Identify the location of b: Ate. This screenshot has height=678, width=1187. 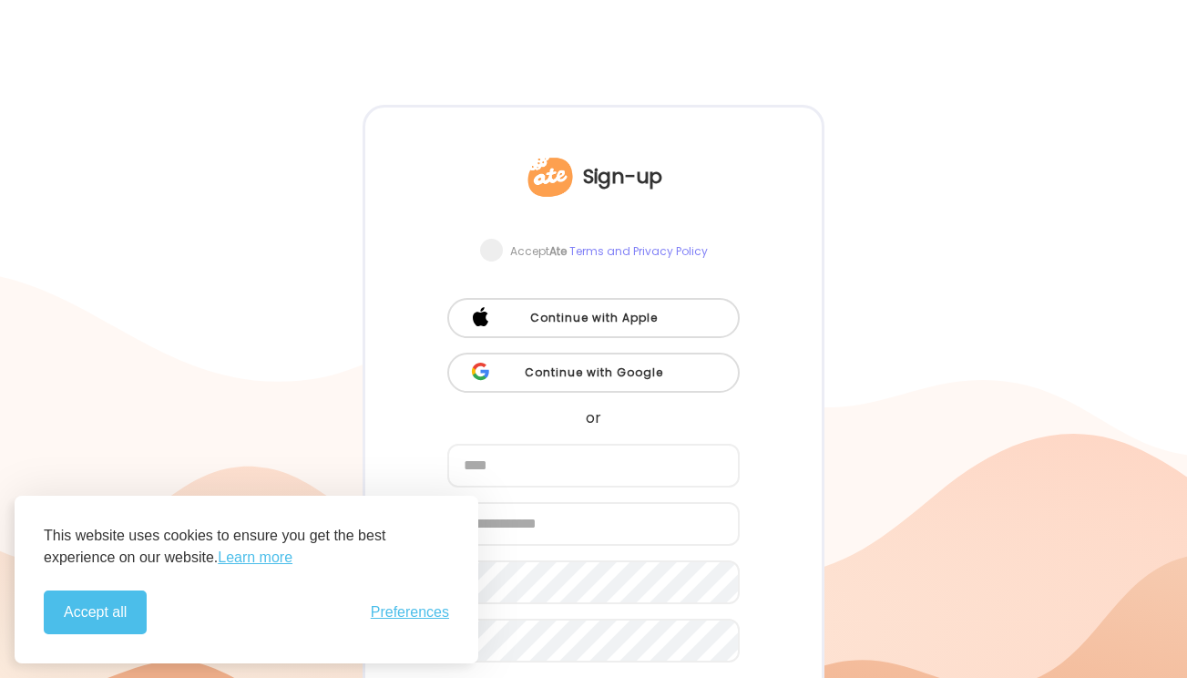
(557, 250).